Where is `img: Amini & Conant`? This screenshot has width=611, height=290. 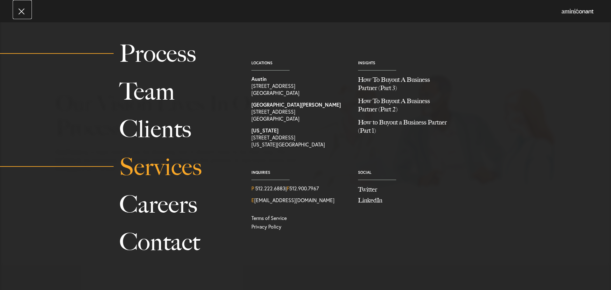
img: Amini & Conant is located at coordinates (577, 11).